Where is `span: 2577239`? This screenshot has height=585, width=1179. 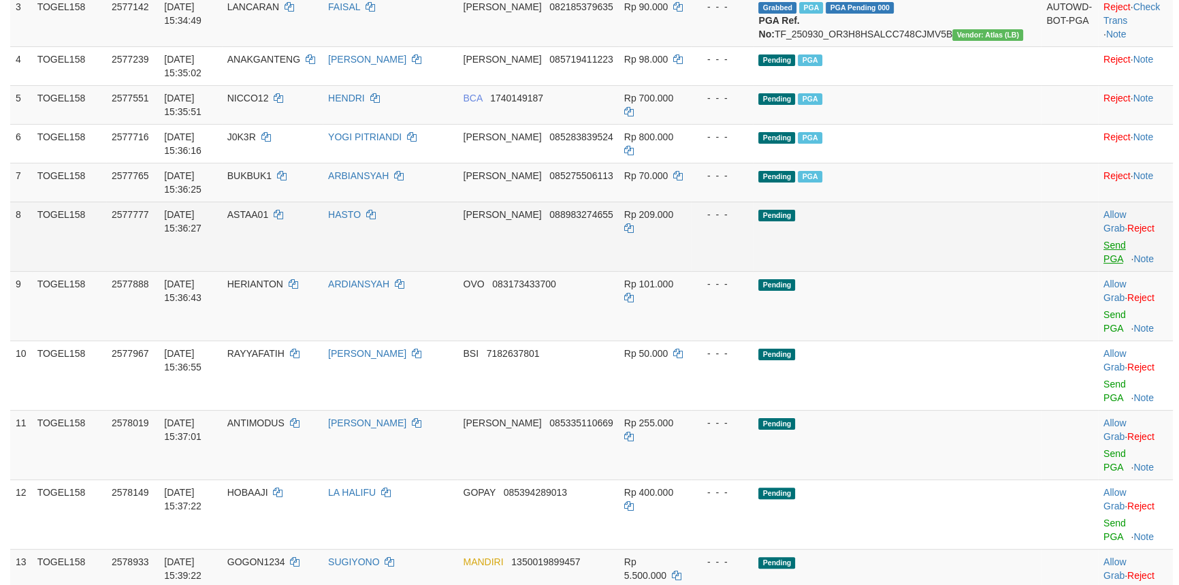
span: 2577239 is located at coordinates (130, 59).